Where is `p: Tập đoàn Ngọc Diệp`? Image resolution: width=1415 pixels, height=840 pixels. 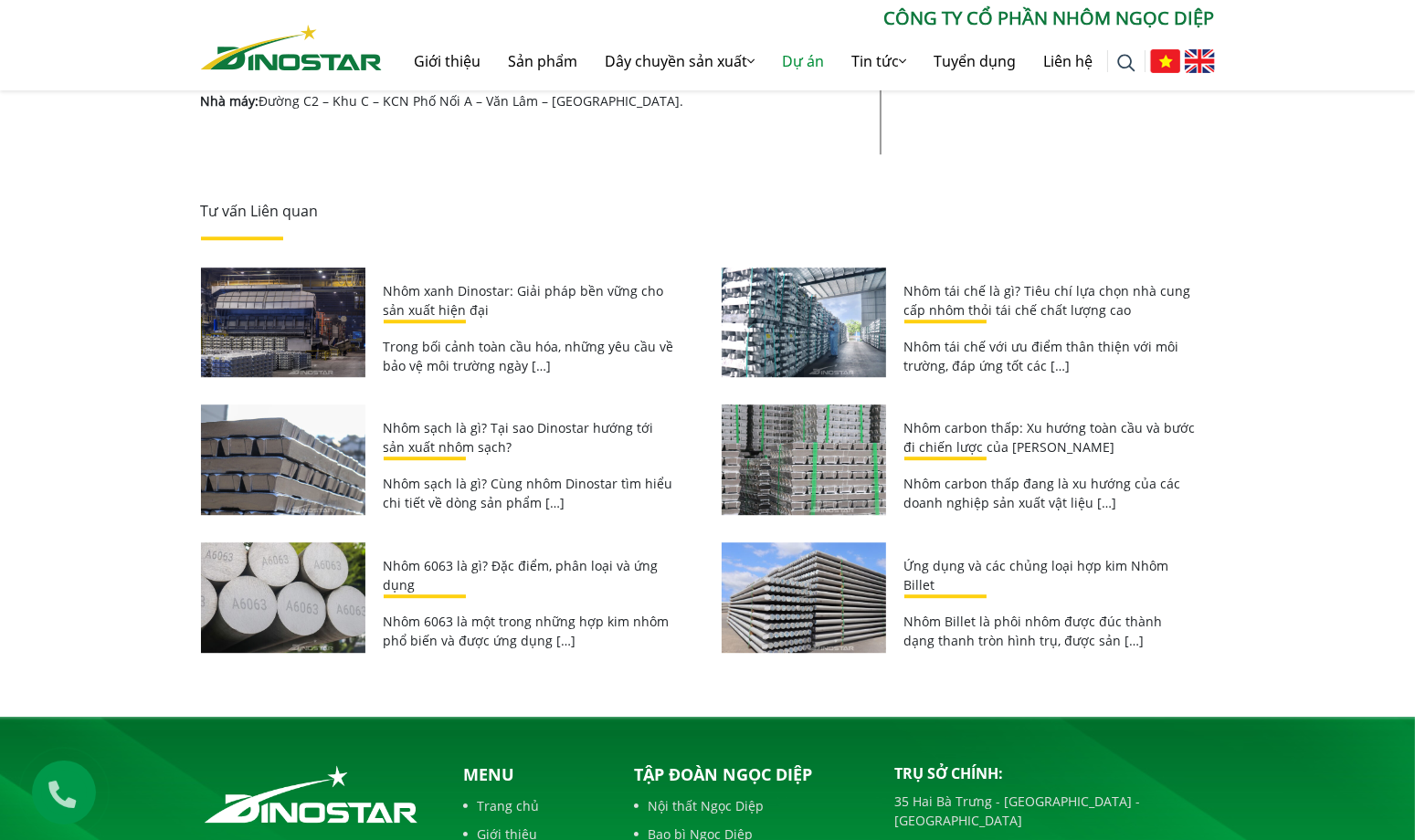
p: Tập đoàn Ngọc Diệp is located at coordinates (751, 774).